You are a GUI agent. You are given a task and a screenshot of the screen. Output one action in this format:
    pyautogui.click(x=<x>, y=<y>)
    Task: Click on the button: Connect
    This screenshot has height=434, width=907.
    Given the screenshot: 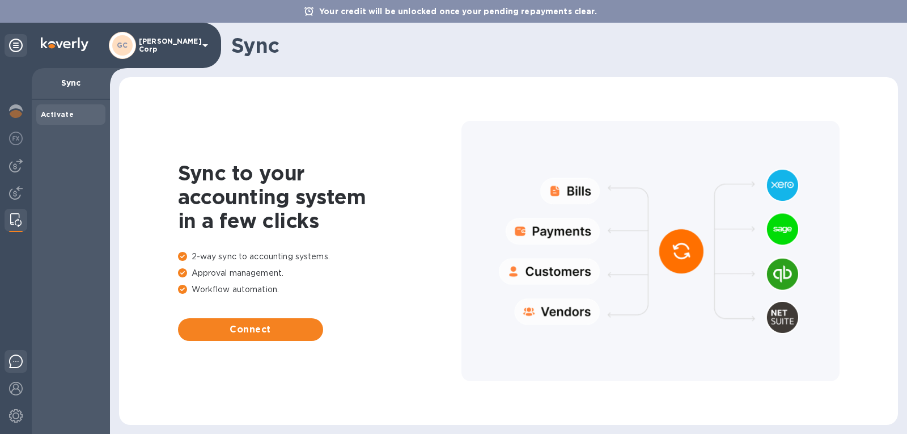 What is the action you would take?
    pyautogui.click(x=250, y=329)
    